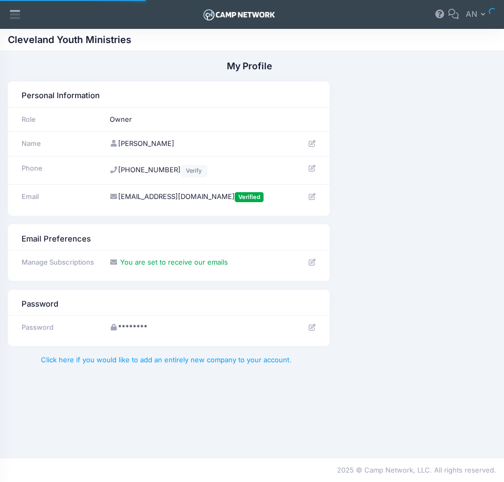 The height and width of the screenshot is (482, 504). I want to click on button: AN, so click(477, 15).